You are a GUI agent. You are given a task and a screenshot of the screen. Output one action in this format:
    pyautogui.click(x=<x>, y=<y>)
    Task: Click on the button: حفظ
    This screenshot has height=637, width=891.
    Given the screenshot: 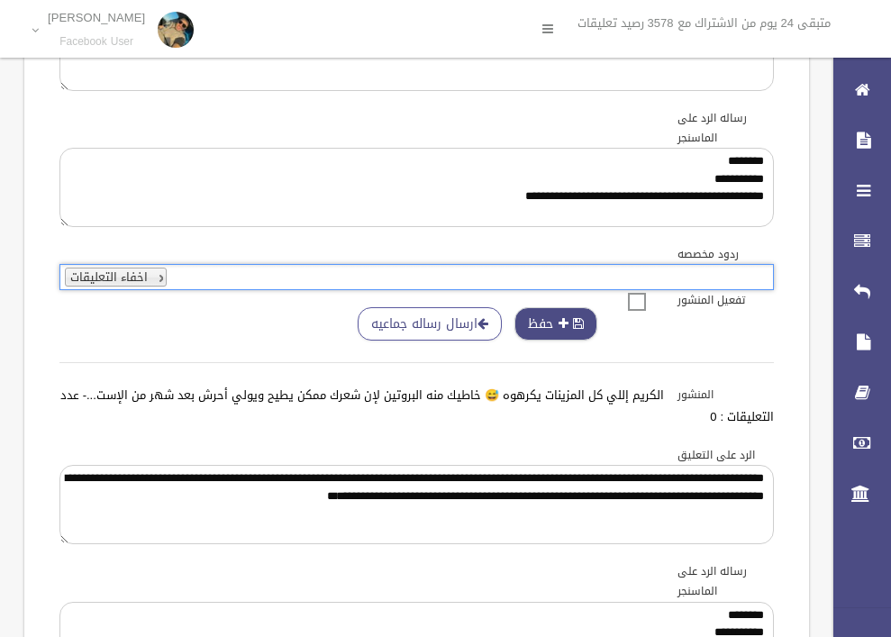 What is the action you would take?
    pyautogui.click(x=556, y=323)
    